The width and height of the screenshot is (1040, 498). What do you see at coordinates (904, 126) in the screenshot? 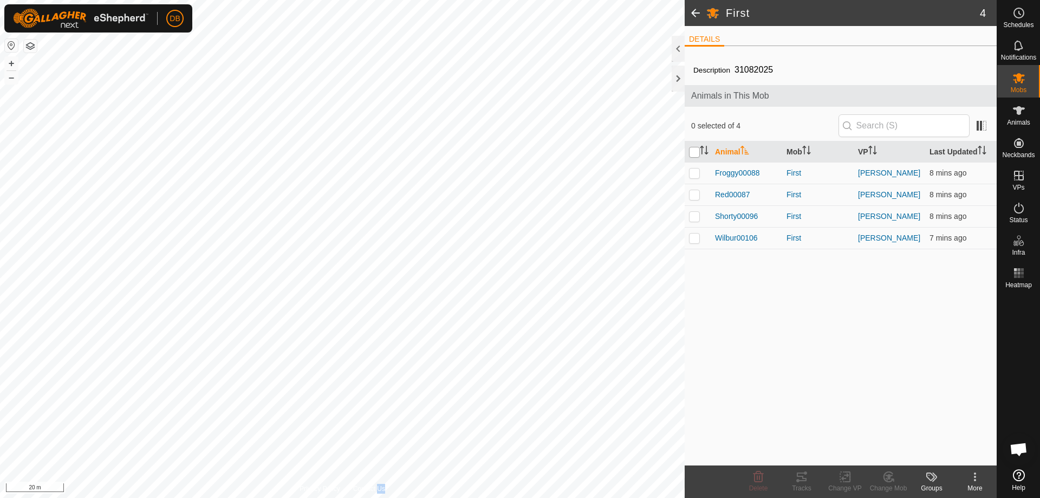
I see `input: Search (S)` at bounding box center [904, 126].